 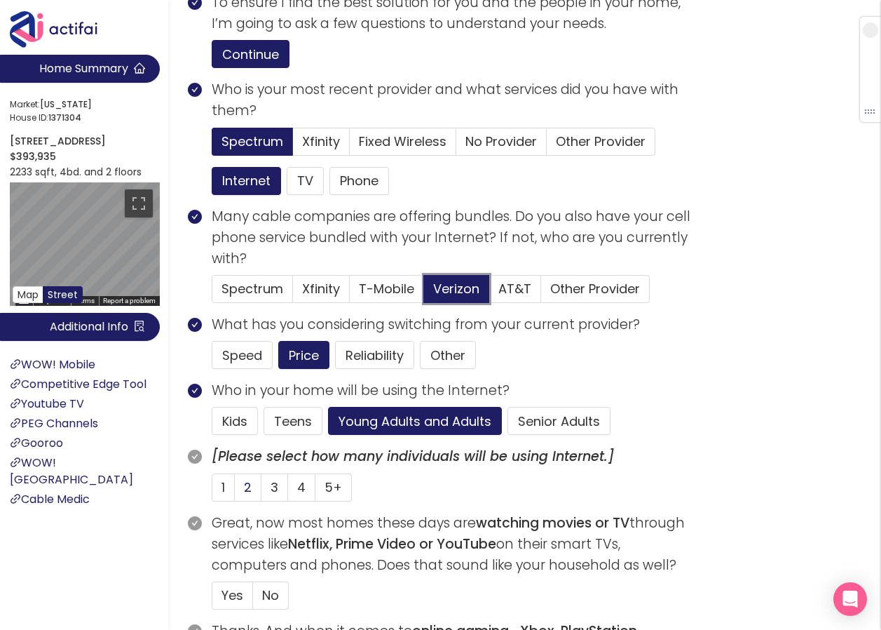 I want to click on b: [Please select how many individuals will be using Internet.], so click(x=413, y=456).